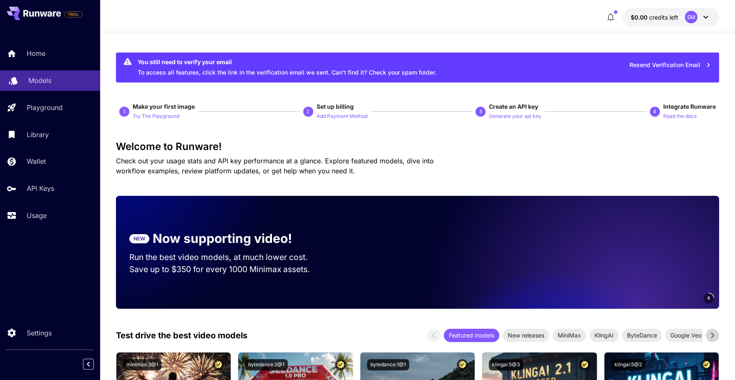 The width and height of the screenshot is (735, 380). What do you see at coordinates (342, 116) in the screenshot?
I see `button: Add Payment Method` at bounding box center [342, 116].